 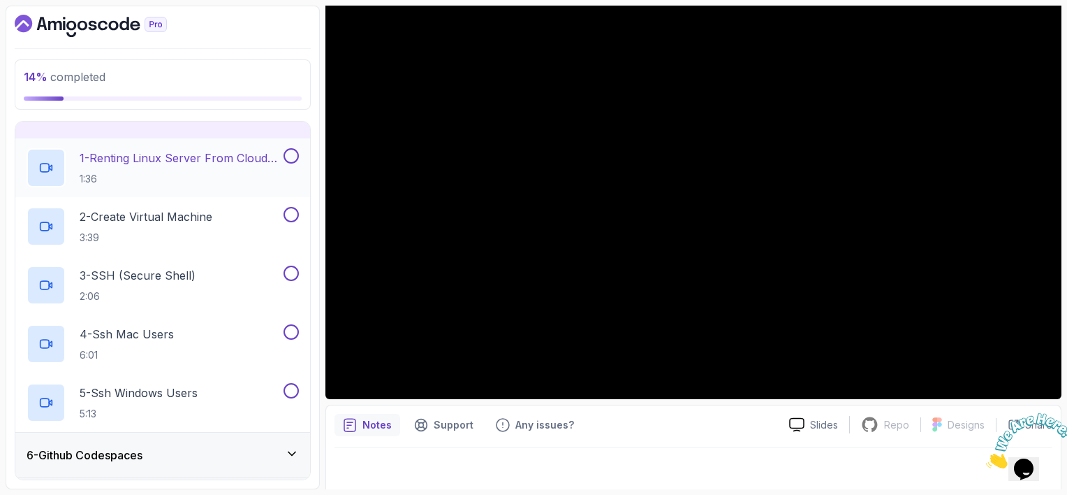 I want to click on p: Notes, so click(x=377, y=425).